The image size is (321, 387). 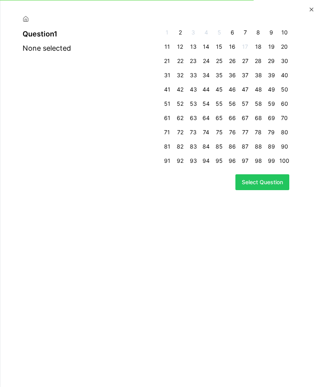 What do you see at coordinates (206, 147) in the screenshot?
I see `span: 84` at bounding box center [206, 147].